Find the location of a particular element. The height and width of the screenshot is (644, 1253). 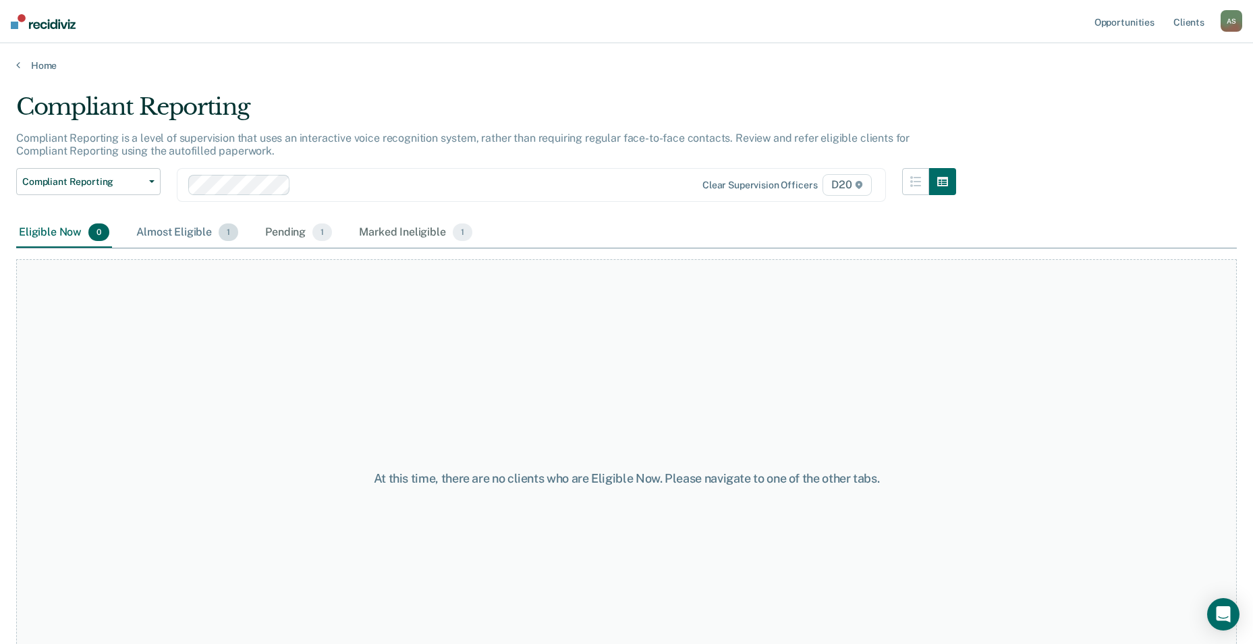

img: Recidiviz is located at coordinates (43, 22).